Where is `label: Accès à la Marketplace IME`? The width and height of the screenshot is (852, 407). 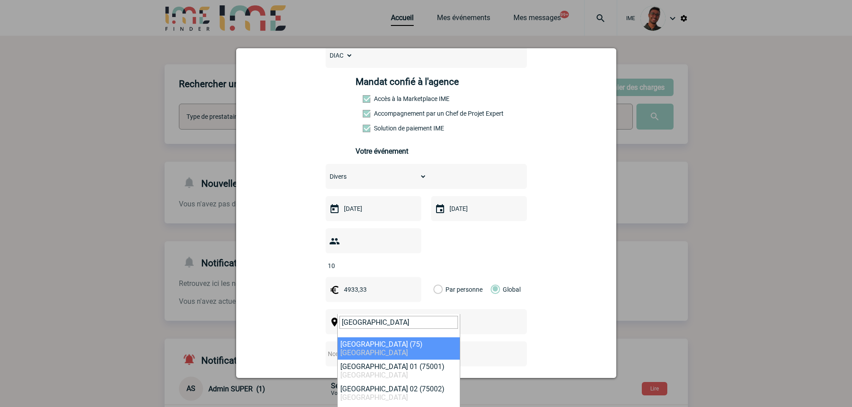
label: Accès à la Marketplace IME is located at coordinates (382, 99).